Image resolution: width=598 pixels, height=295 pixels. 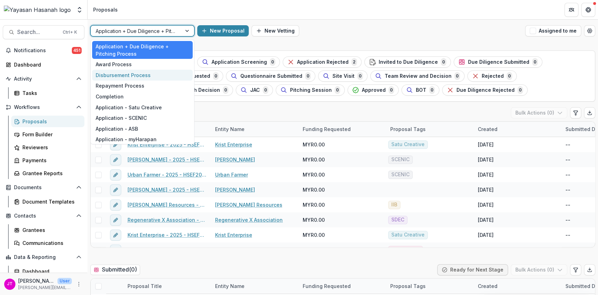 What do you see at coordinates (43, 188) in the screenshot?
I see `button: Open Documents` at bounding box center [43, 188].